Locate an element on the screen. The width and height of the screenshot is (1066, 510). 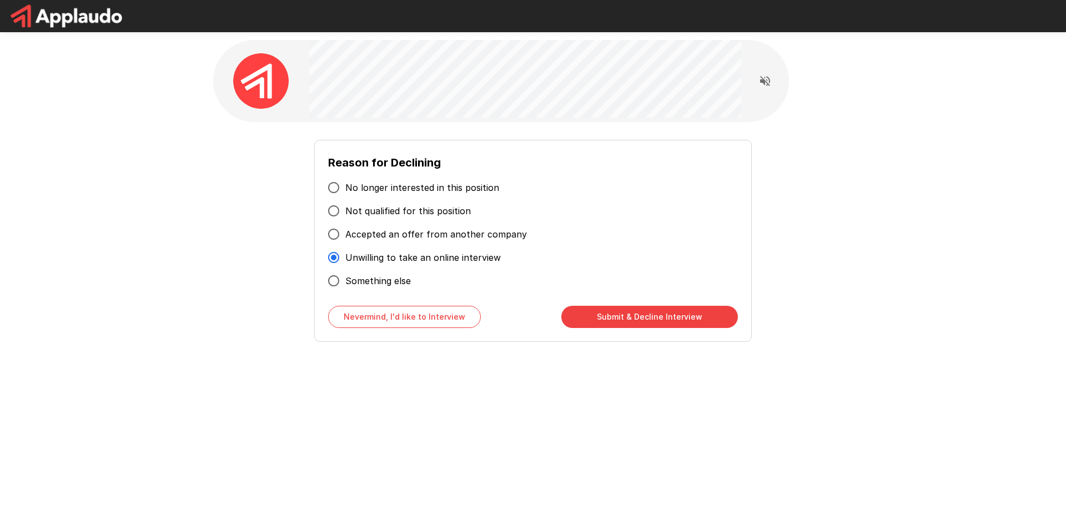
button: Nevermind, I'd like to Interview is located at coordinates (404, 317).